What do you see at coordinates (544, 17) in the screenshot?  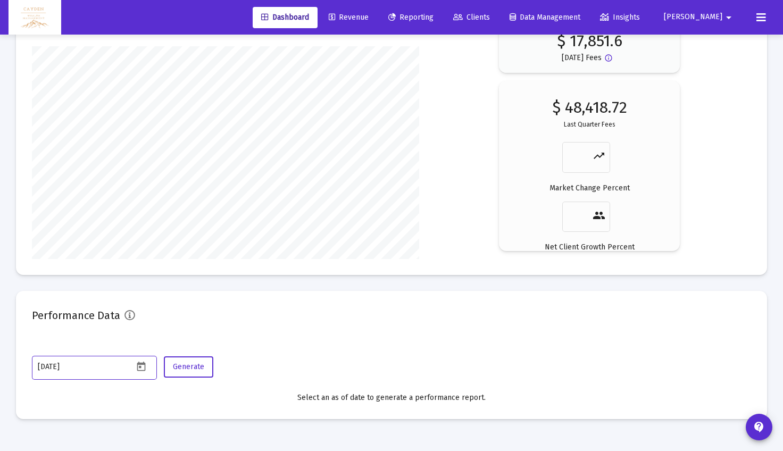 I see `span: Data Management` at bounding box center [544, 17].